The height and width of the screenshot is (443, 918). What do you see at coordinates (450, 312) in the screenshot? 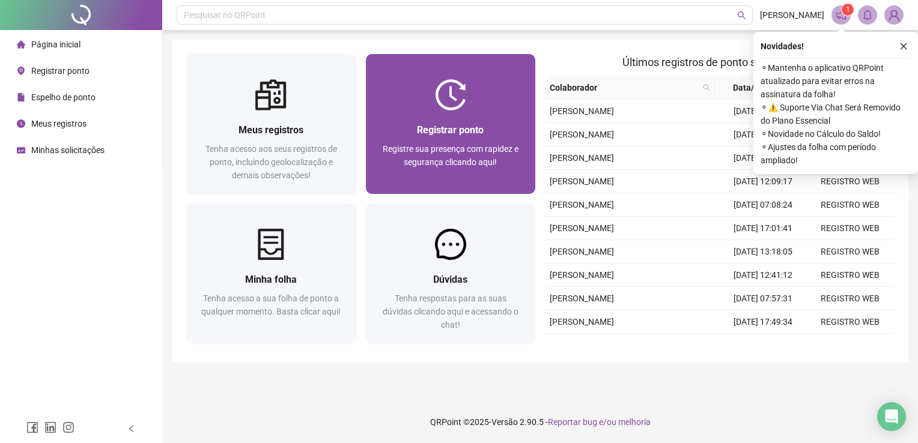
I see `span: Tenha respostas para as suas dúvidas clicando aqui e acessando o chat!` at bounding box center [450, 312].